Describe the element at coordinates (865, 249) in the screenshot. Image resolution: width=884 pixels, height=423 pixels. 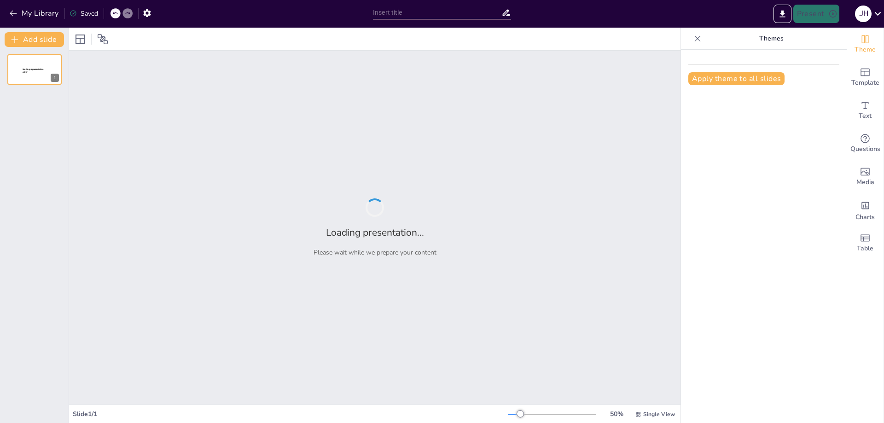
I see `span: Table` at that location.